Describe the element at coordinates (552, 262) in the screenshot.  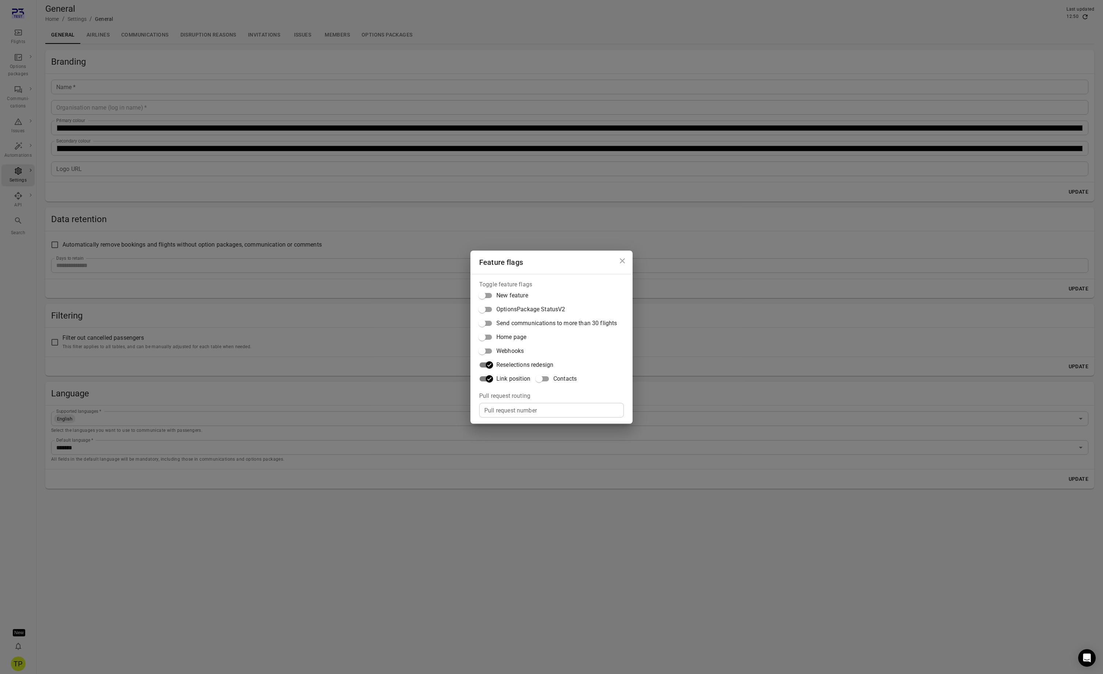
I see `h2: Feature flags` at that location.